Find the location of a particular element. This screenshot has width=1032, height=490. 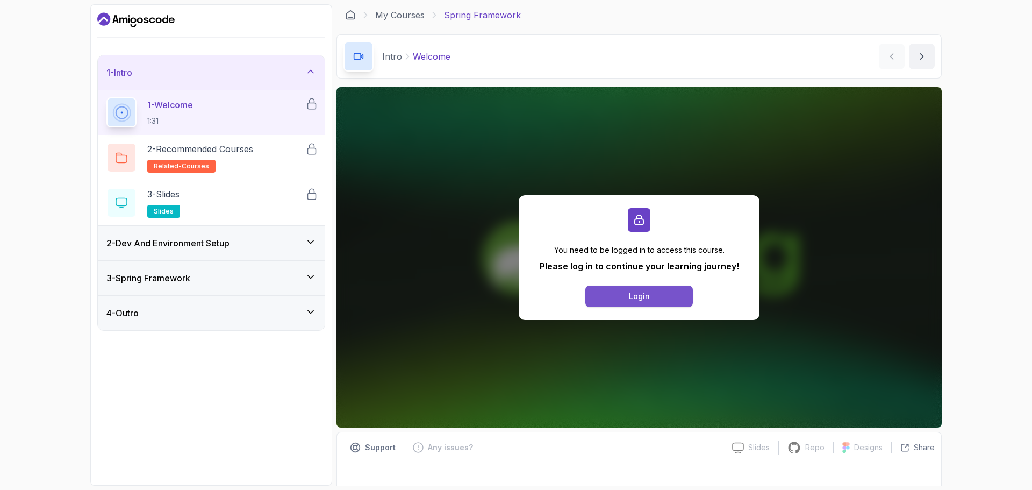

div: Login is located at coordinates (639, 296).